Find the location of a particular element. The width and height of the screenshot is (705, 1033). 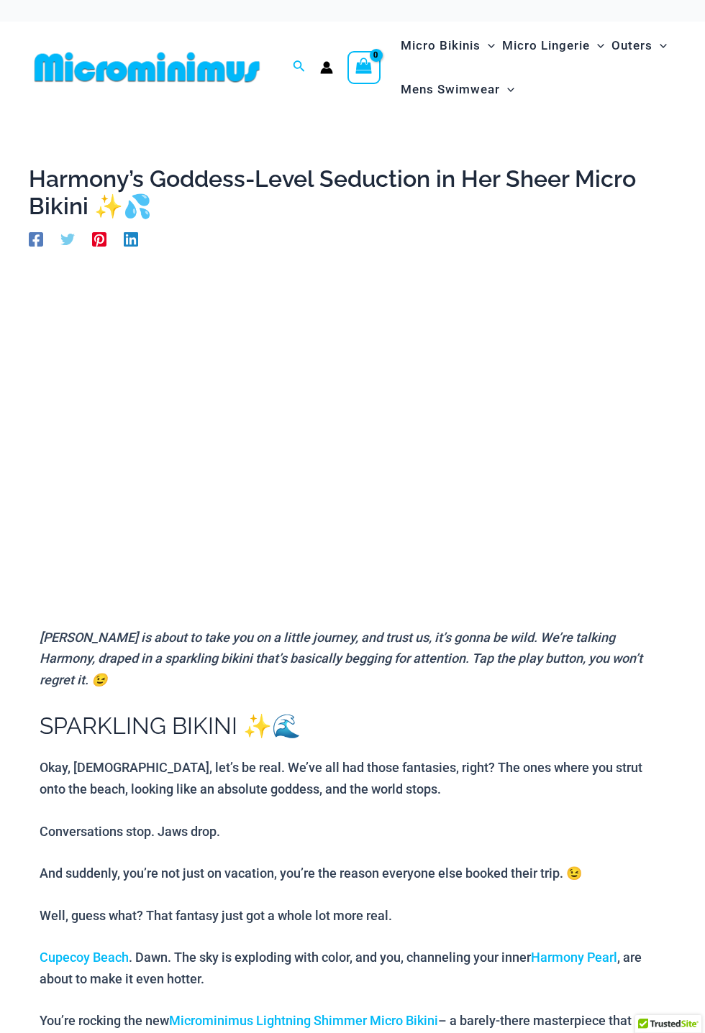

a: Mens SwimwearMenu ToggleMenu Toggle is located at coordinates (457, 89).